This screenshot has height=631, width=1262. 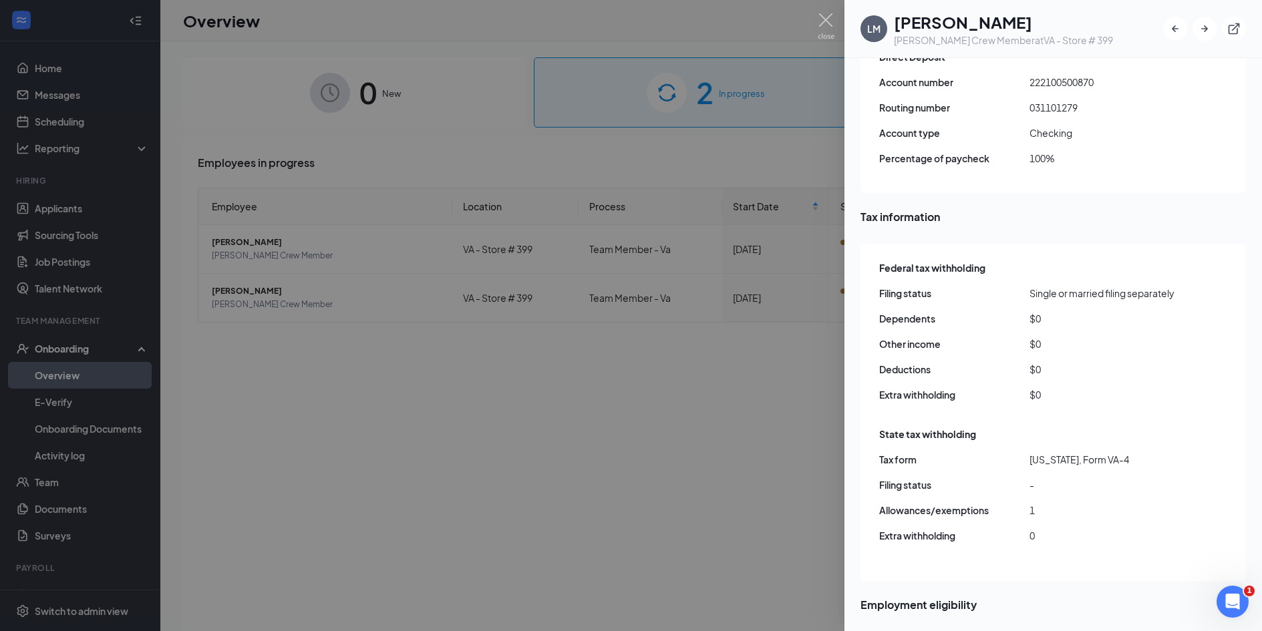 I want to click on button: ArrowRight, so click(x=1204, y=29).